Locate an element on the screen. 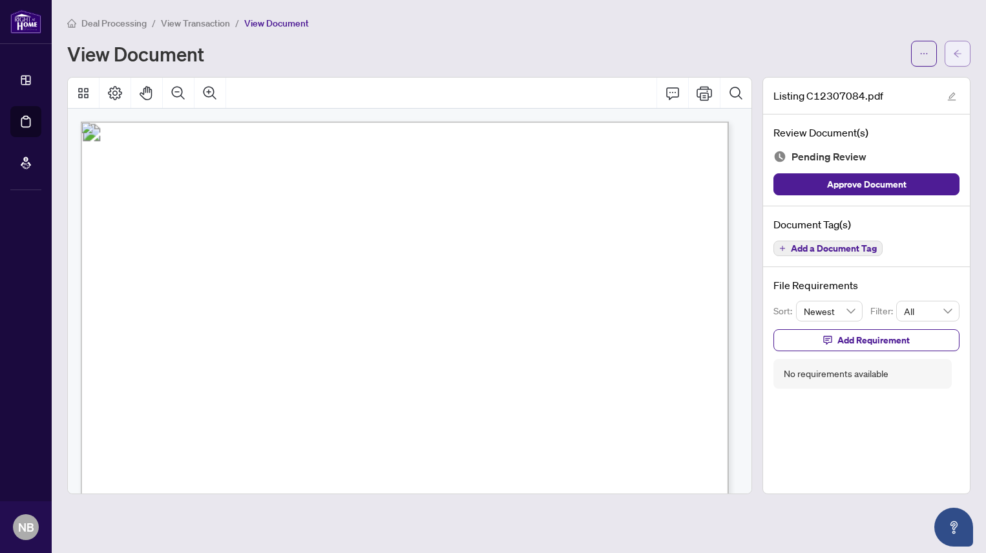  p: Sort: is located at coordinates (785, 311).